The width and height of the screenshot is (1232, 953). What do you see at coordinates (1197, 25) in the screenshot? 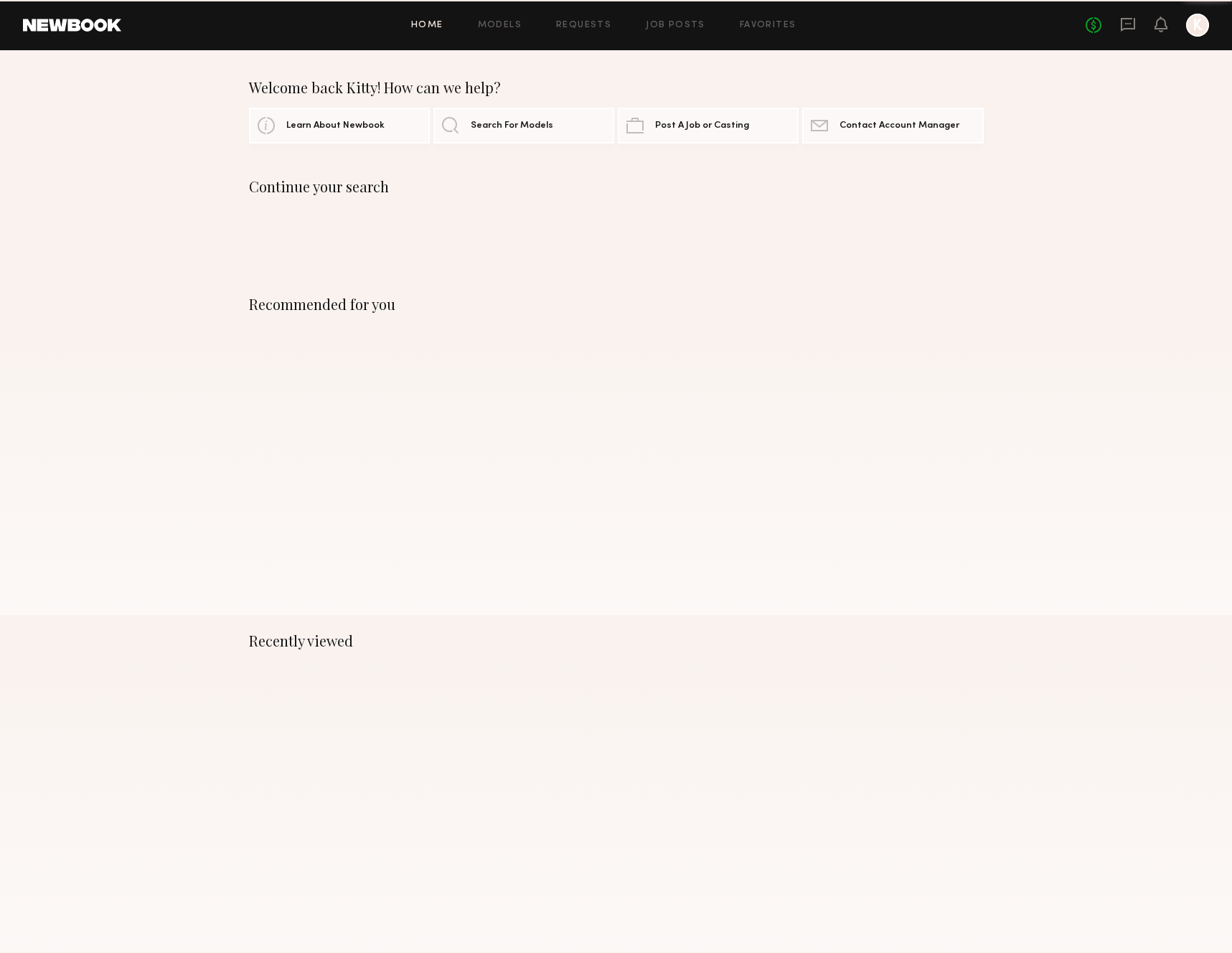
I see `a: K` at bounding box center [1197, 25].